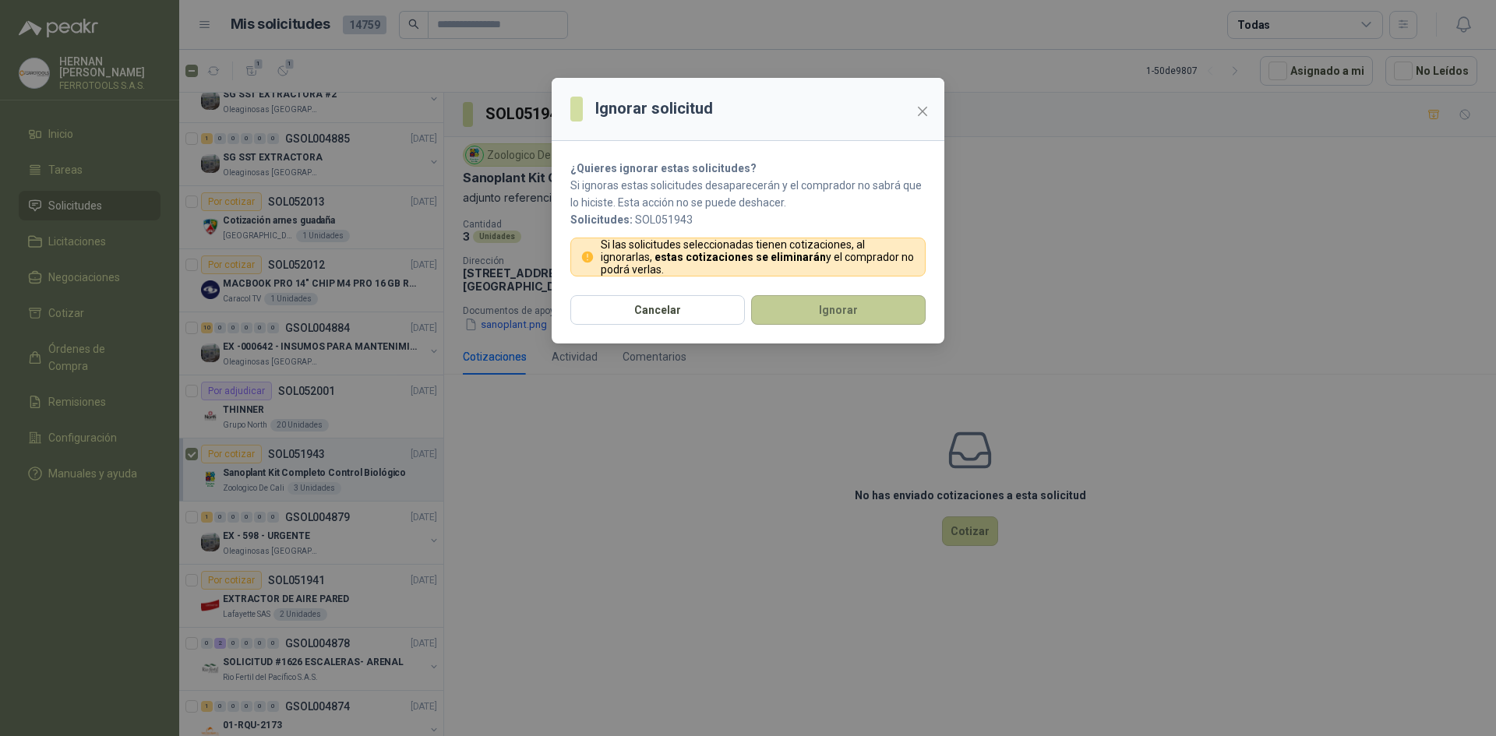  I want to click on strong: estas cotizaciones se eliminarán, so click(740, 257).